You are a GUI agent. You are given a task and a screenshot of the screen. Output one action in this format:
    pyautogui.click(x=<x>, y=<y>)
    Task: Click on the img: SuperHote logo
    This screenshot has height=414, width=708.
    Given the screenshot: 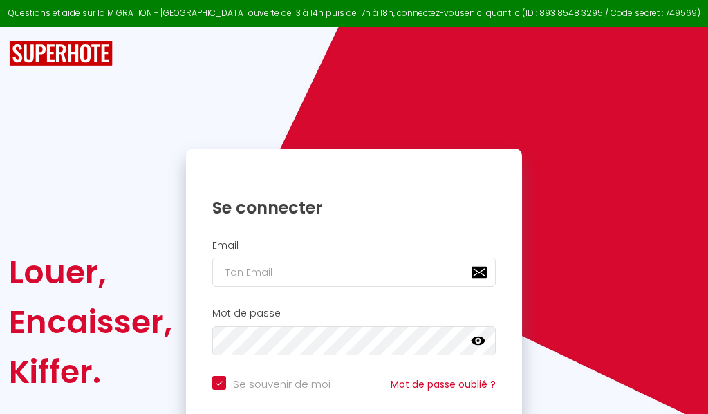 What is the action you would take?
    pyautogui.click(x=61, y=53)
    